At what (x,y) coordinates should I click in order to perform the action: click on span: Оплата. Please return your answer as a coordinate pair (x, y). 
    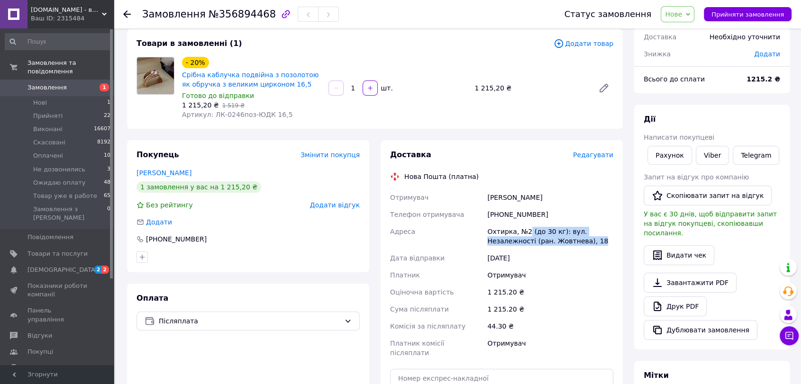
    Looking at the image, I should click on (152, 298).